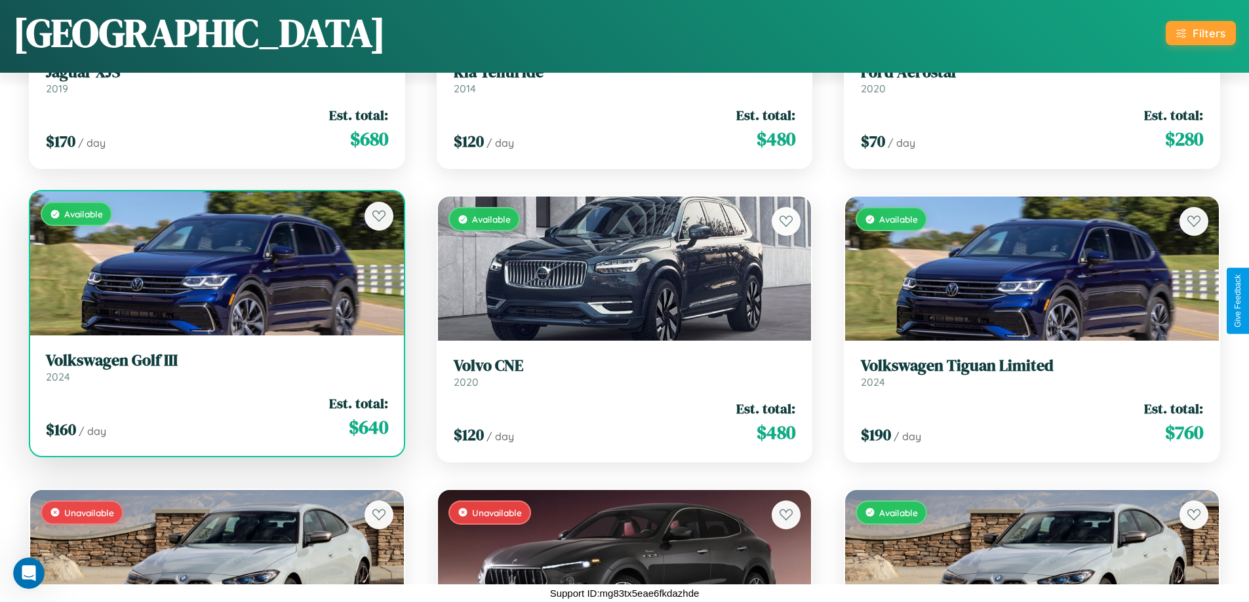 This screenshot has width=1249, height=602. Describe the element at coordinates (369, 139) in the screenshot. I see `span: $ 680` at that location.